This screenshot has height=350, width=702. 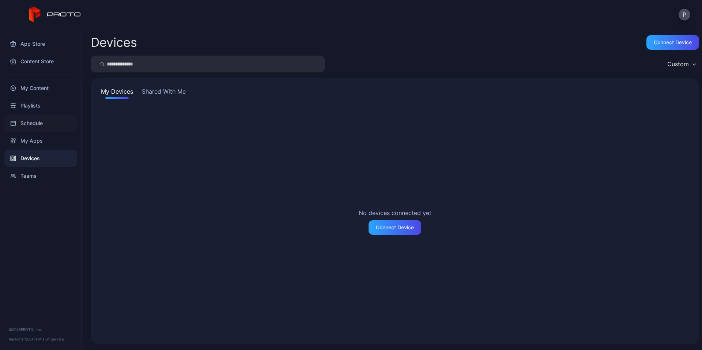 I want to click on a: My Content, so click(x=41, y=88).